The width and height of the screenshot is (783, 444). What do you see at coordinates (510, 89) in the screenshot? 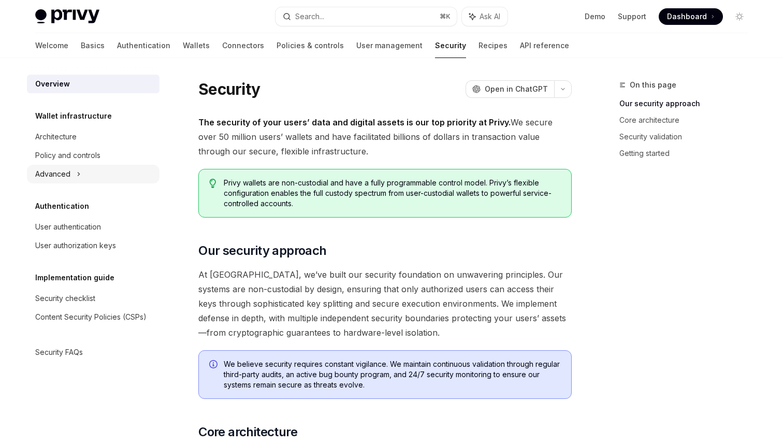
I see `button: Open in ChatGPT` at bounding box center [510, 89].